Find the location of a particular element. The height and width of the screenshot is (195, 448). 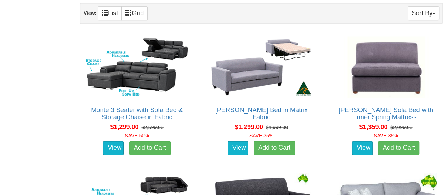

del: $1,999.00 is located at coordinates (277, 127).